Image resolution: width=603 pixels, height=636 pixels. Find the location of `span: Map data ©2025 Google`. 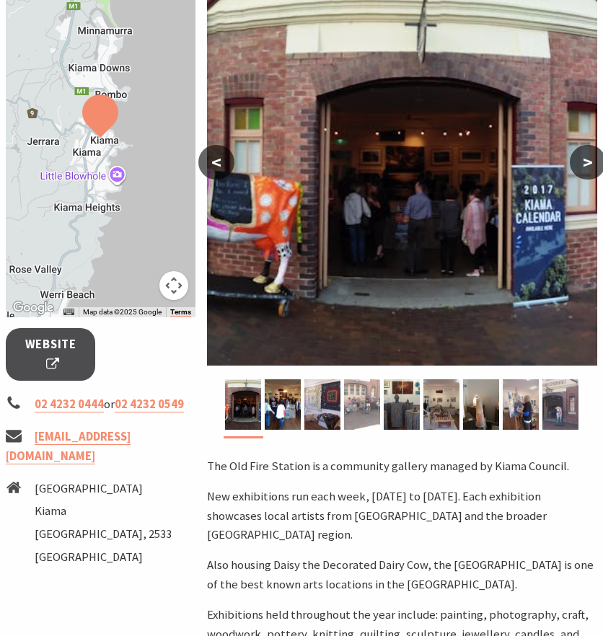

span: Map data ©2025 Google is located at coordinates (122, 312).